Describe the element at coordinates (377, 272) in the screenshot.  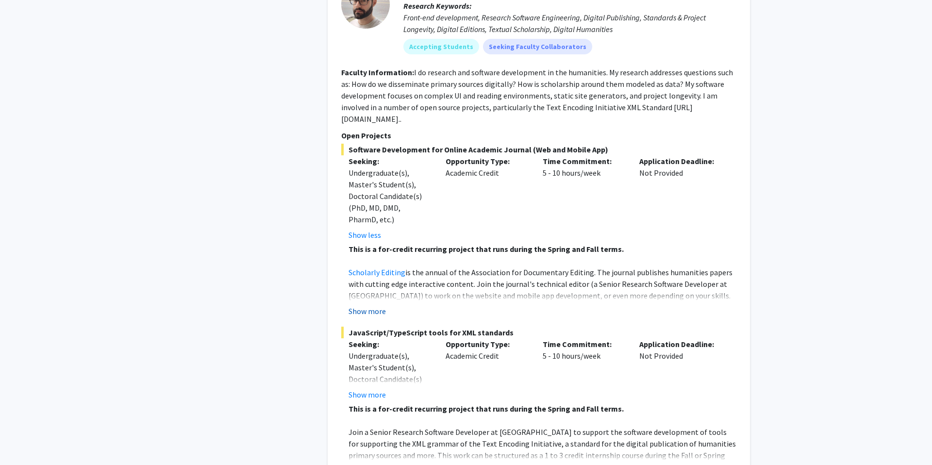
I see `a: Scholarly Editing` at that location.